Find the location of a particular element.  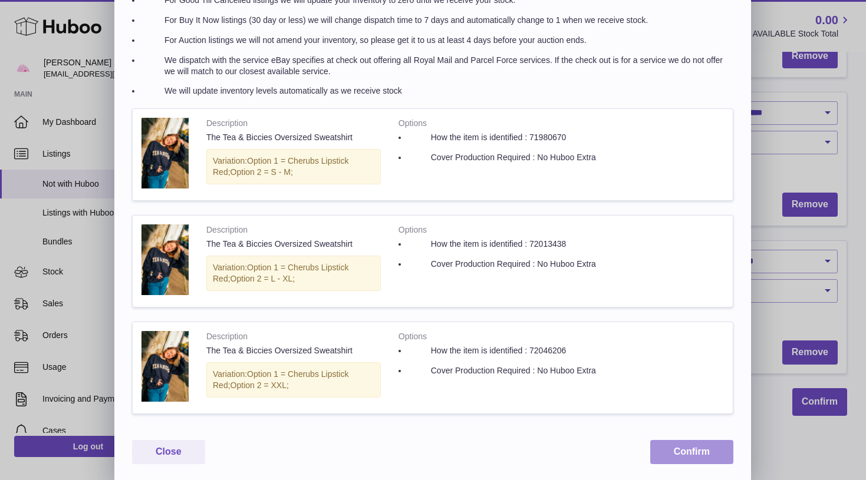

span: Option 2 = L - XL; is located at coordinates (263, 279).